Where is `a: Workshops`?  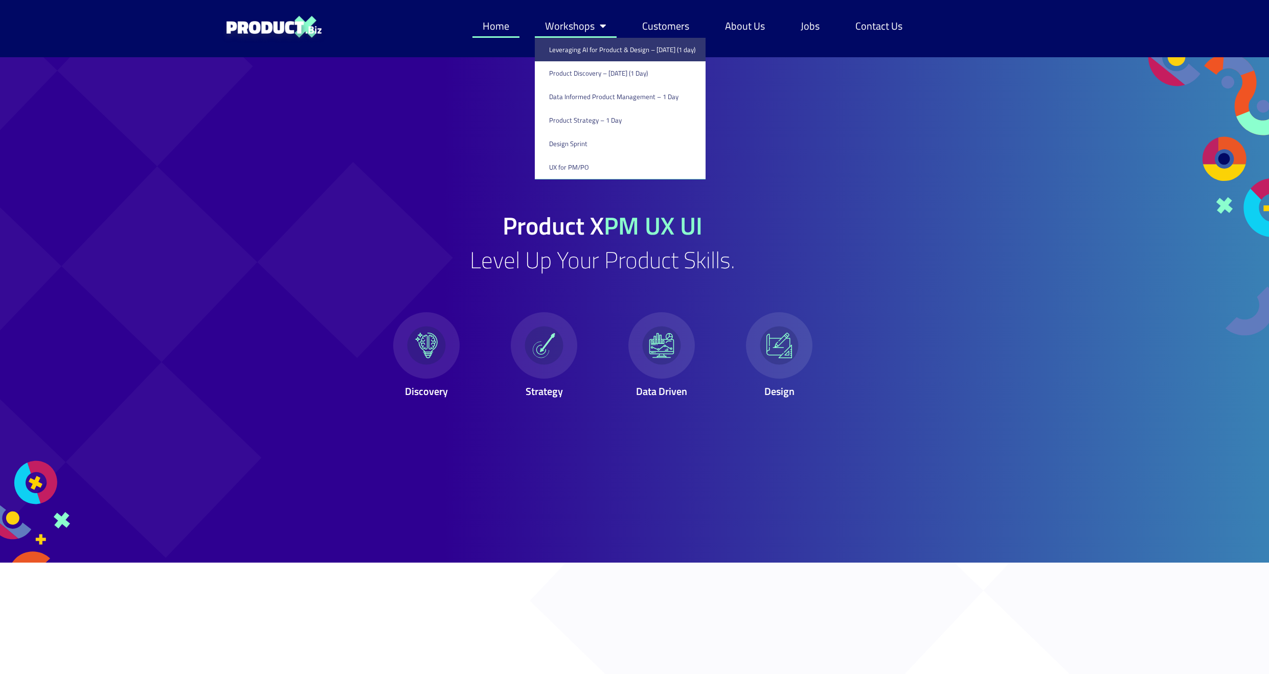
a: Workshops is located at coordinates (576, 26).